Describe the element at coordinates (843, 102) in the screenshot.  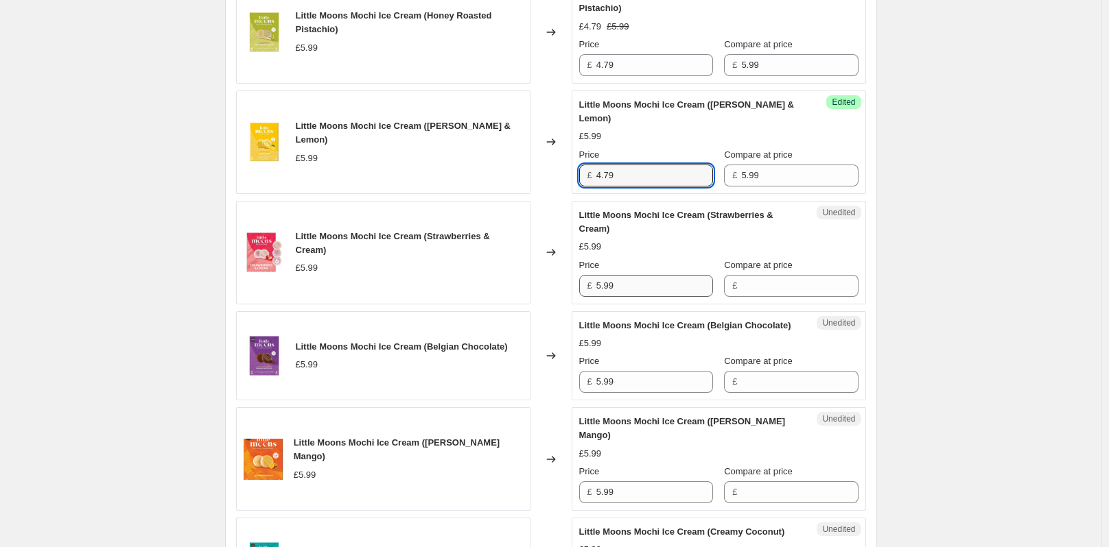
I see `span: Edited` at that location.